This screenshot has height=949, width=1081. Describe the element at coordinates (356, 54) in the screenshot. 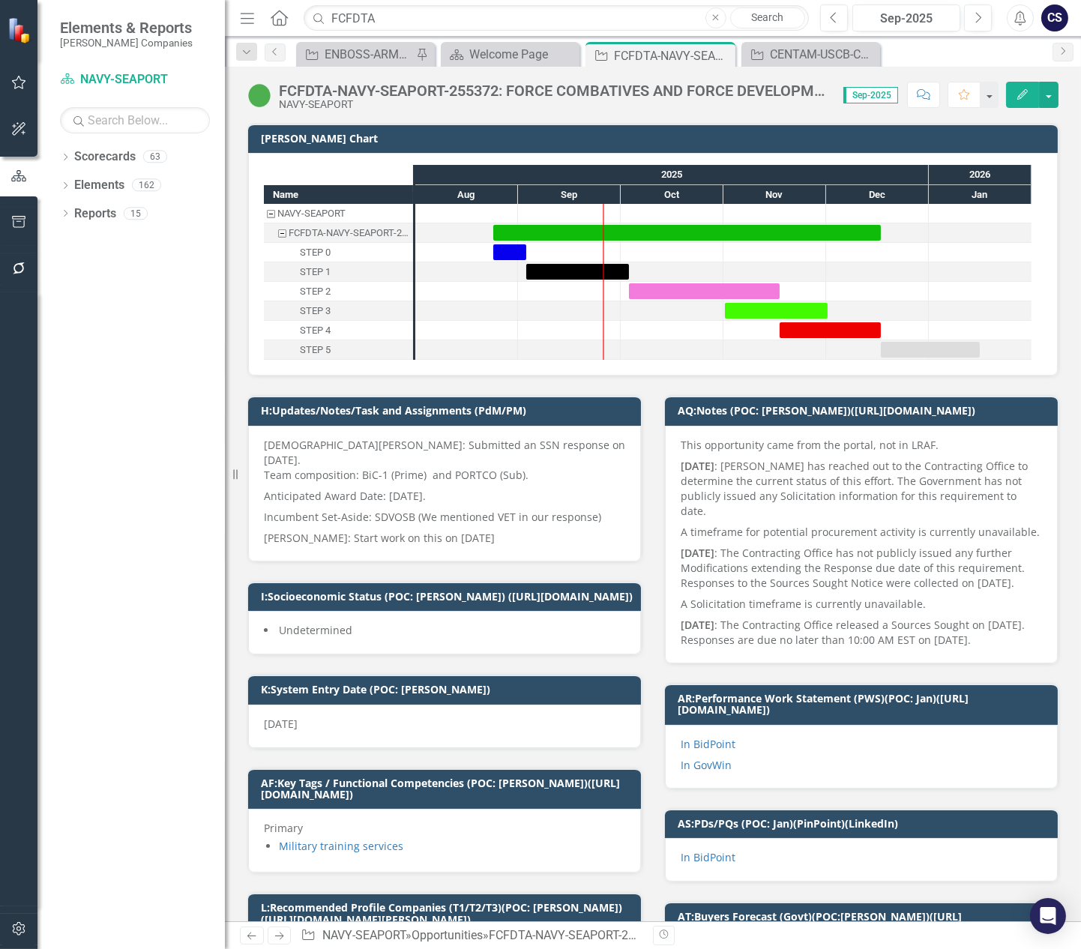

I see `a: ENBOSS-ARMY-ITES3 SB-221122 (Army National Guard ENBOSS Support Service Sustainment, Enhancement,...` at that location.